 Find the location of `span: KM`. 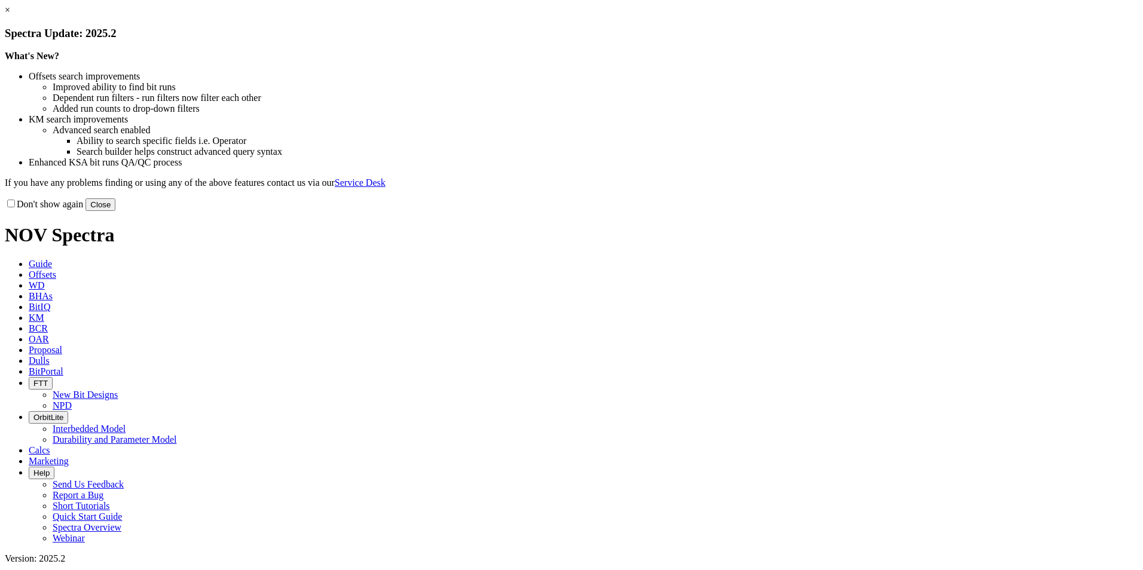

span: KM is located at coordinates (36, 317).